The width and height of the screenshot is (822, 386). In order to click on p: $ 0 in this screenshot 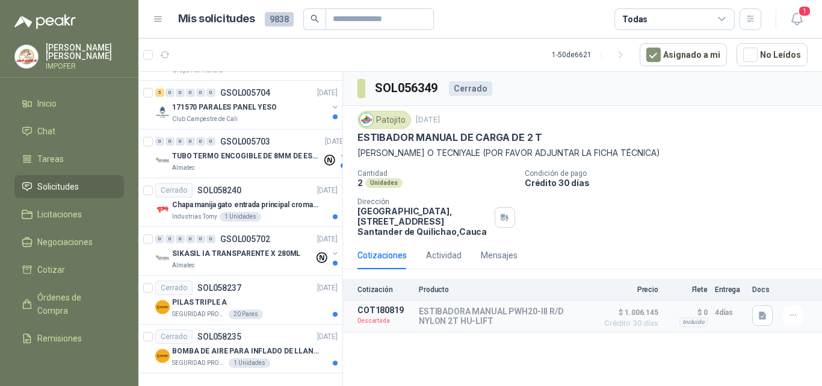, I will do `click(686, 312)`.